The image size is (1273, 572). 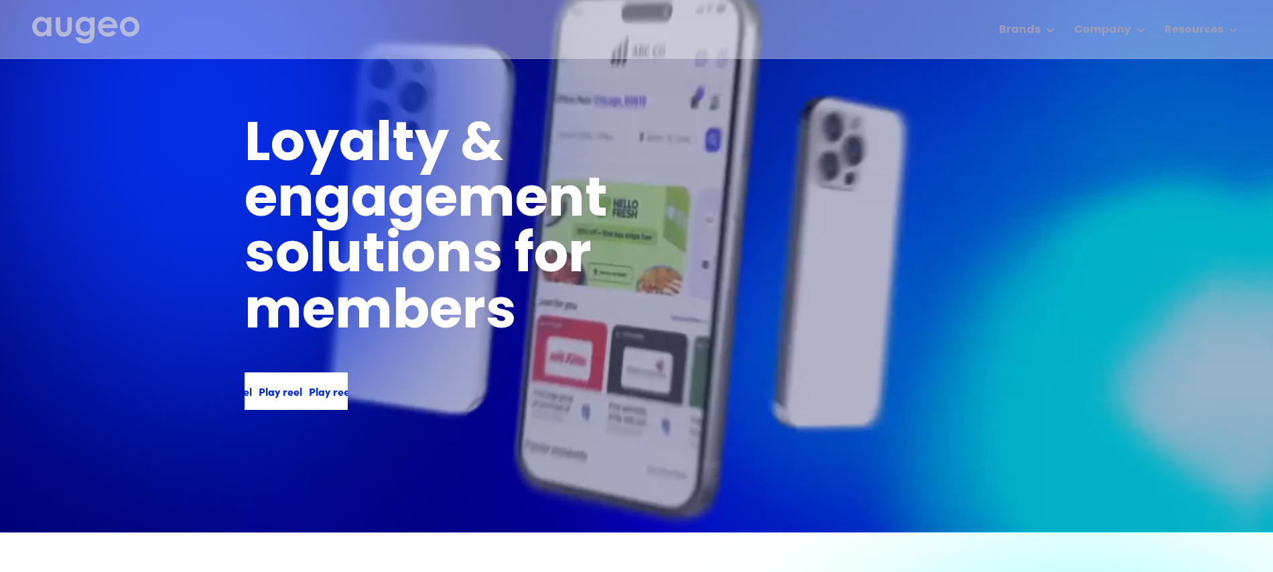 What do you see at coordinates (86, 31) in the screenshot?
I see `a: home` at bounding box center [86, 31].